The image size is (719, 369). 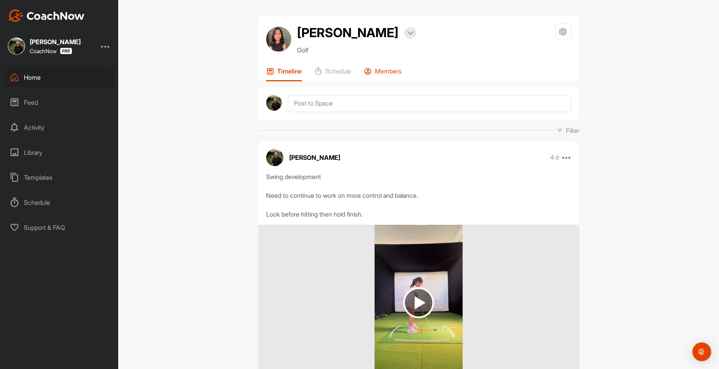 What do you see at coordinates (388, 71) in the screenshot?
I see `p: Members` at bounding box center [388, 71].